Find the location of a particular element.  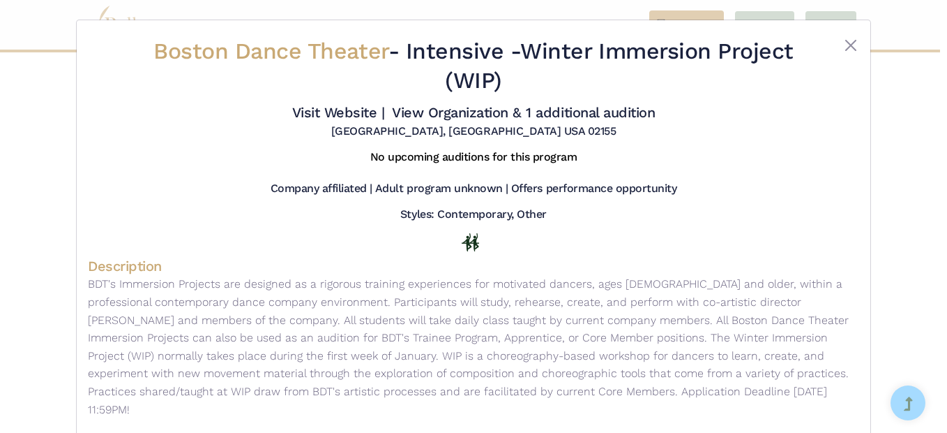

h5: Adult program unknown | is located at coordinates (442, 188).